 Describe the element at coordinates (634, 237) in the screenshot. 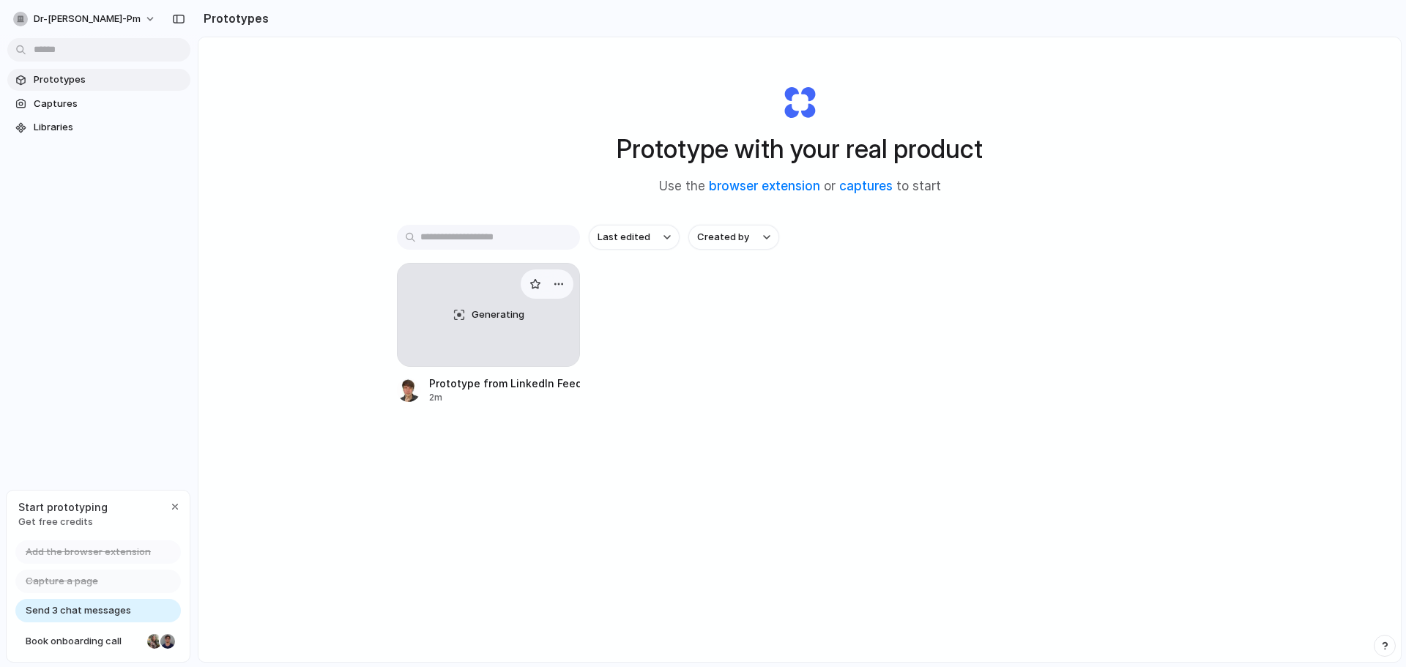

I see `button: Last edited` at that location.